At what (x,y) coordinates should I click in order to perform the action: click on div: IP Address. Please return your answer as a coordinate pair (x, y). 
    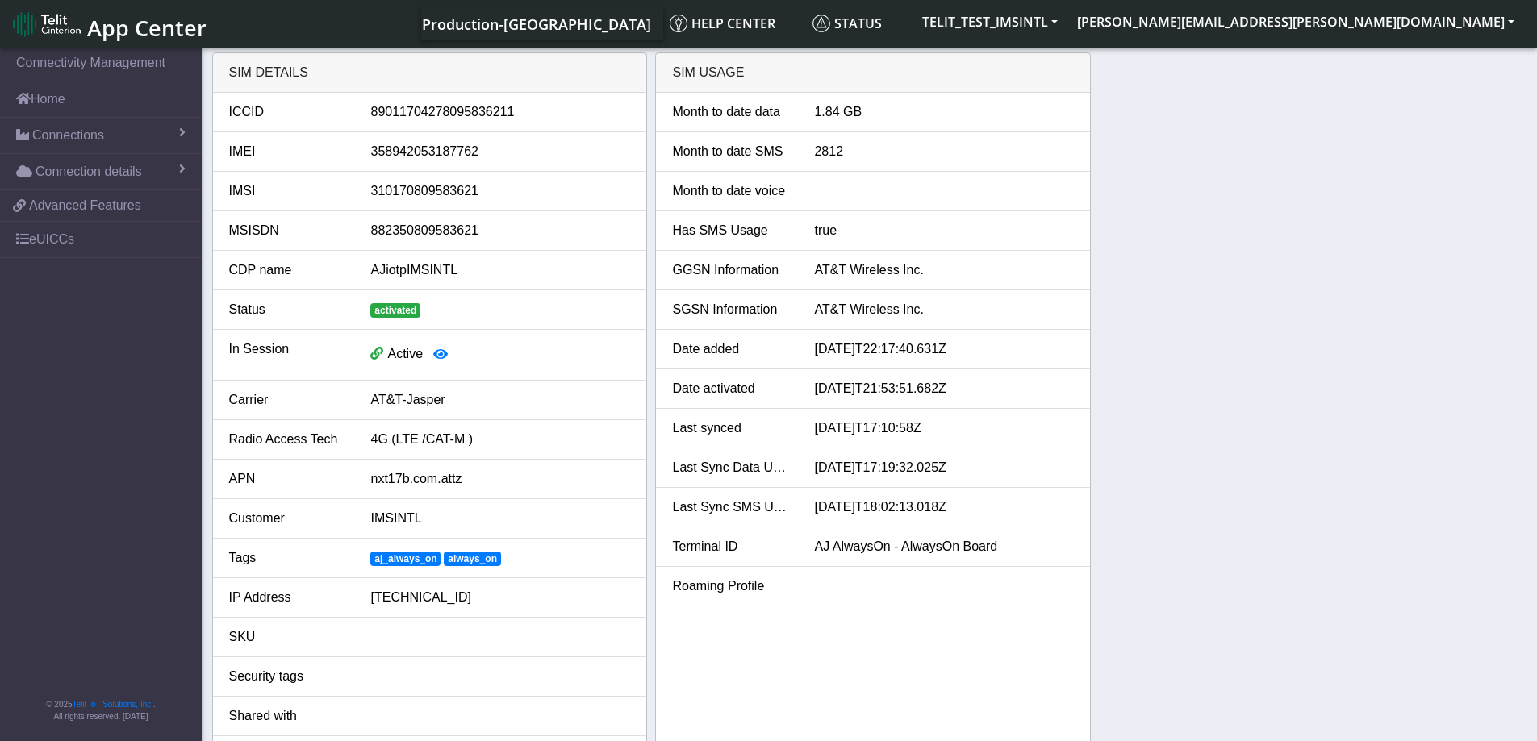
    Looking at the image, I should click on (288, 598).